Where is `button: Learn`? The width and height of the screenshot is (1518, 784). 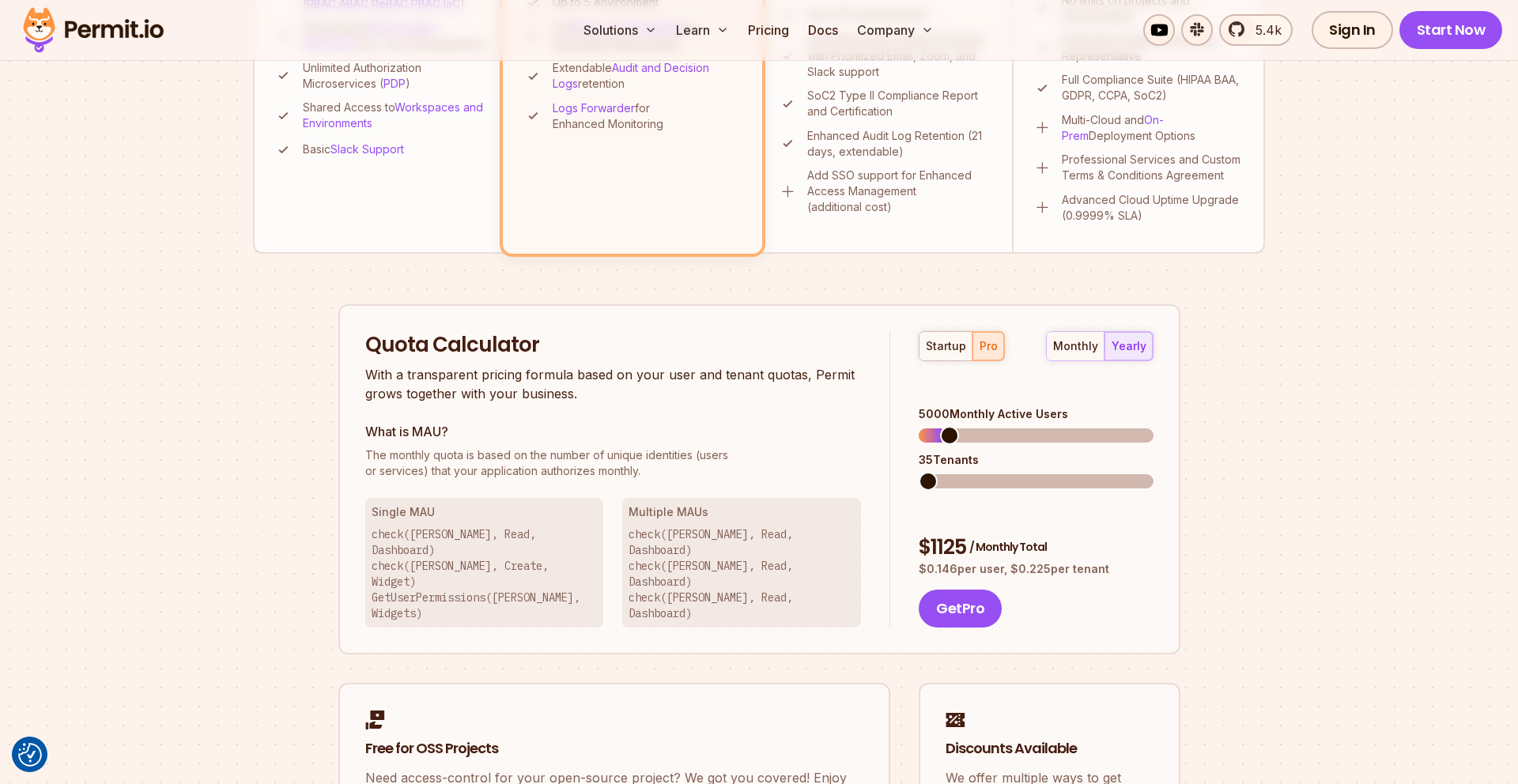 button: Learn is located at coordinates (703, 30).